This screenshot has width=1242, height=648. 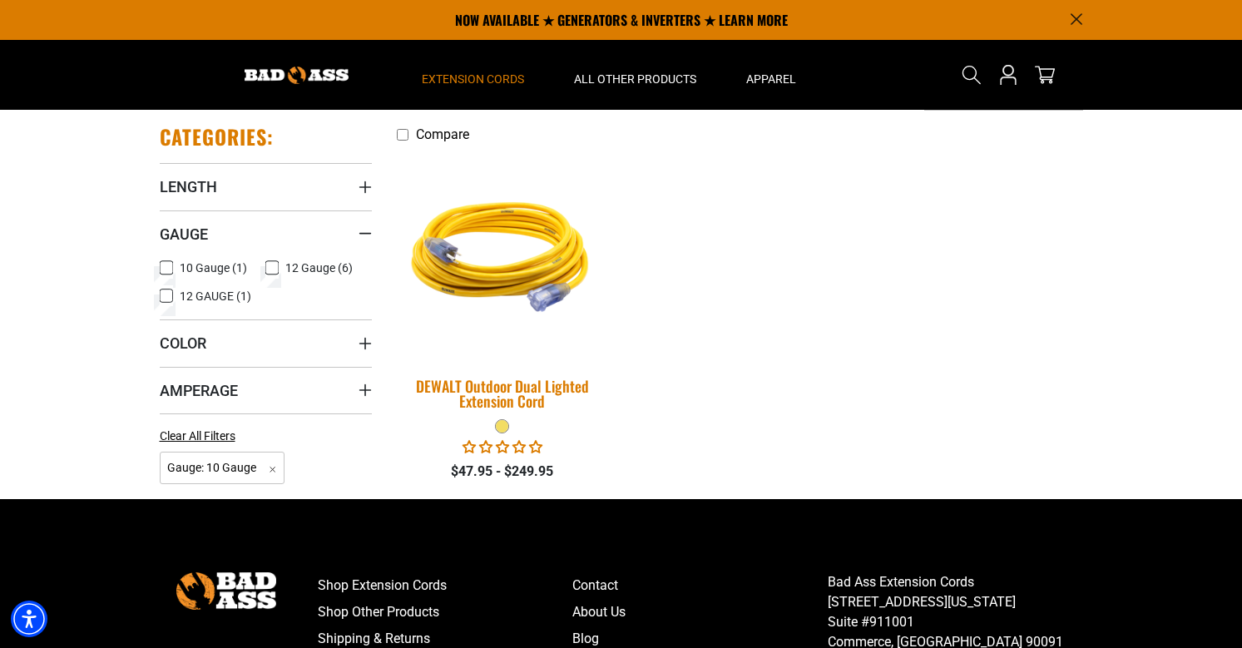 I want to click on img: DEWALT Outdoor Dual Lighted Extension Cord, so click(x=502, y=255).